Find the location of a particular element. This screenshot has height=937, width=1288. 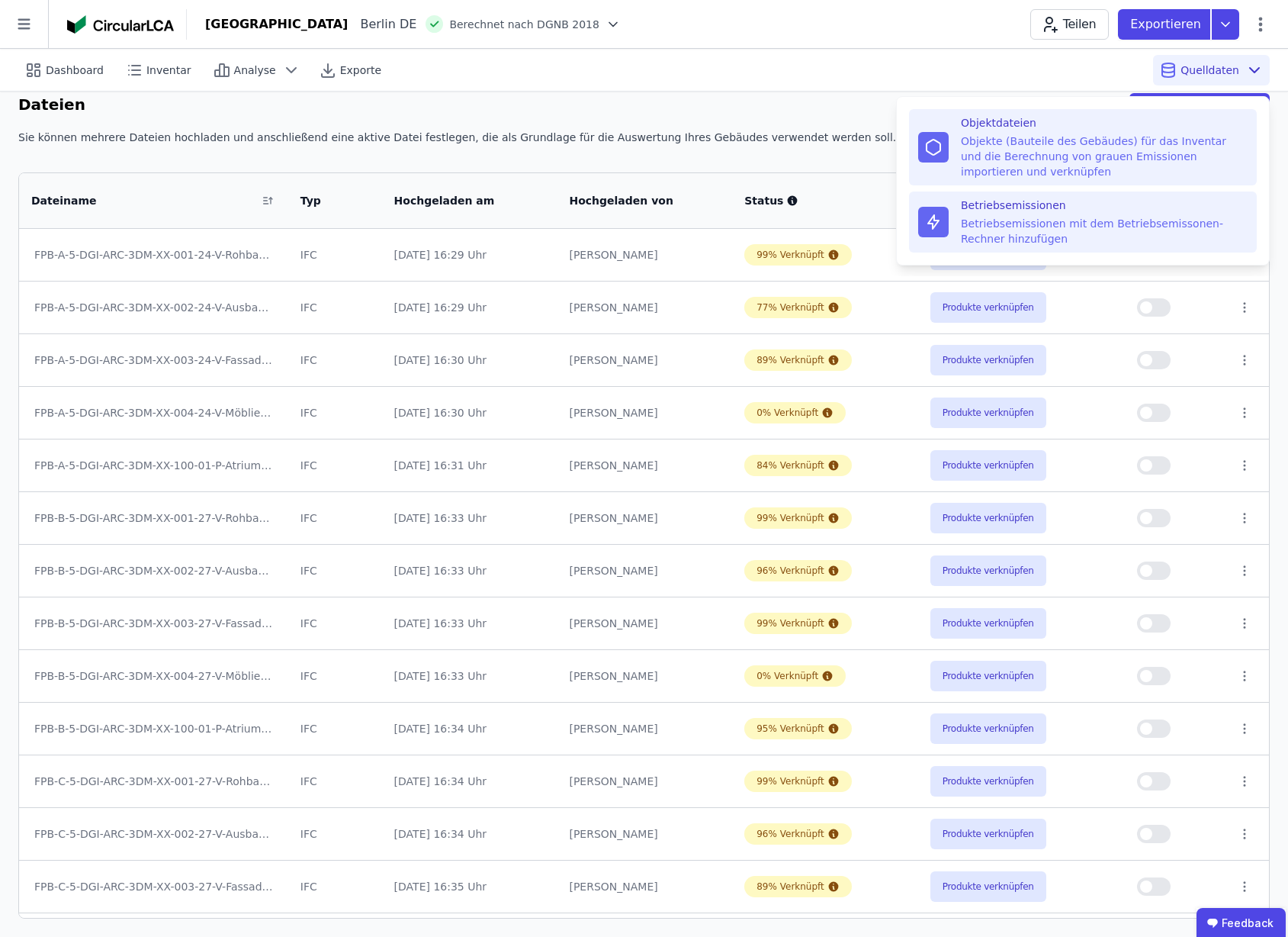

div: FPB-B-5-DGI-ARC-3DM-XX-002-27-V-Ausbau.ifc is located at coordinates (154, 570).